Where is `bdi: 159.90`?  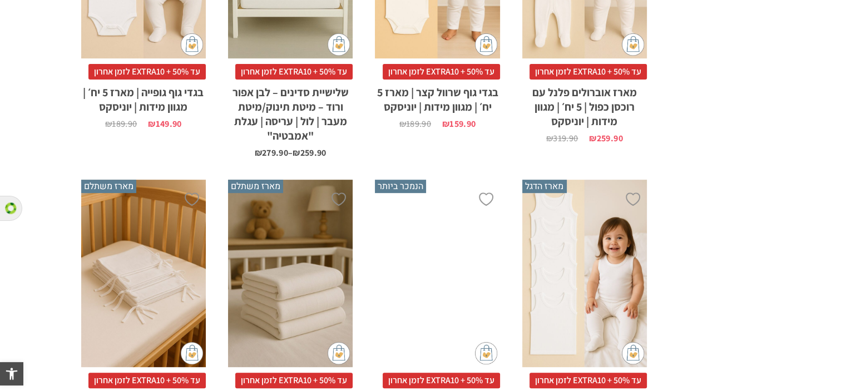
bdi: 159.90 is located at coordinates (459, 123).